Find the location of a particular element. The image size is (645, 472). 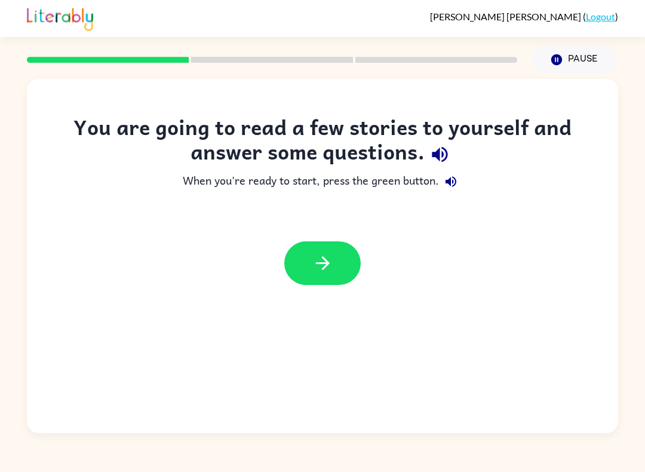

a: Logout is located at coordinates (600, 16).